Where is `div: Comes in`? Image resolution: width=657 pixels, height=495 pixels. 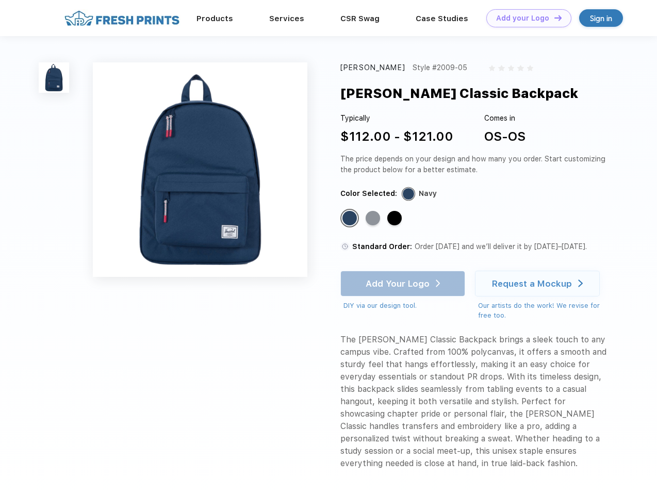 div: Comes in is located at coordinates (504, 118).